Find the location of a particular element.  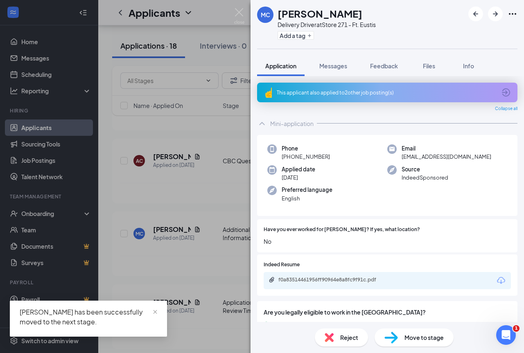

a: Download is located at coordinates (501, 281).